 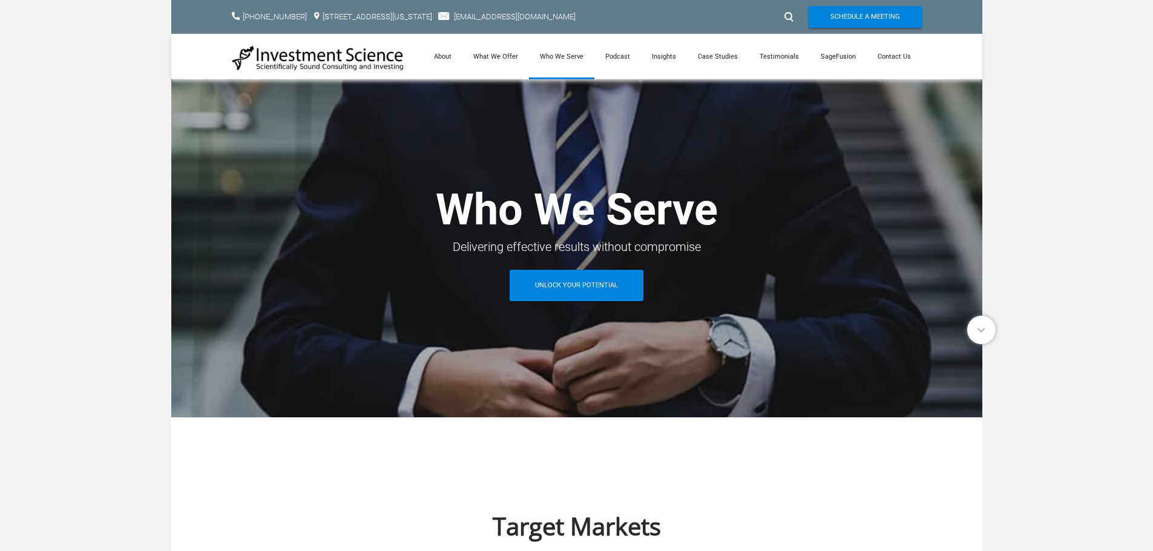 What do you see at coordinates (577, 527) in the screenshot?
I see `h1: Target Markets` at bounding box center [577, 527].